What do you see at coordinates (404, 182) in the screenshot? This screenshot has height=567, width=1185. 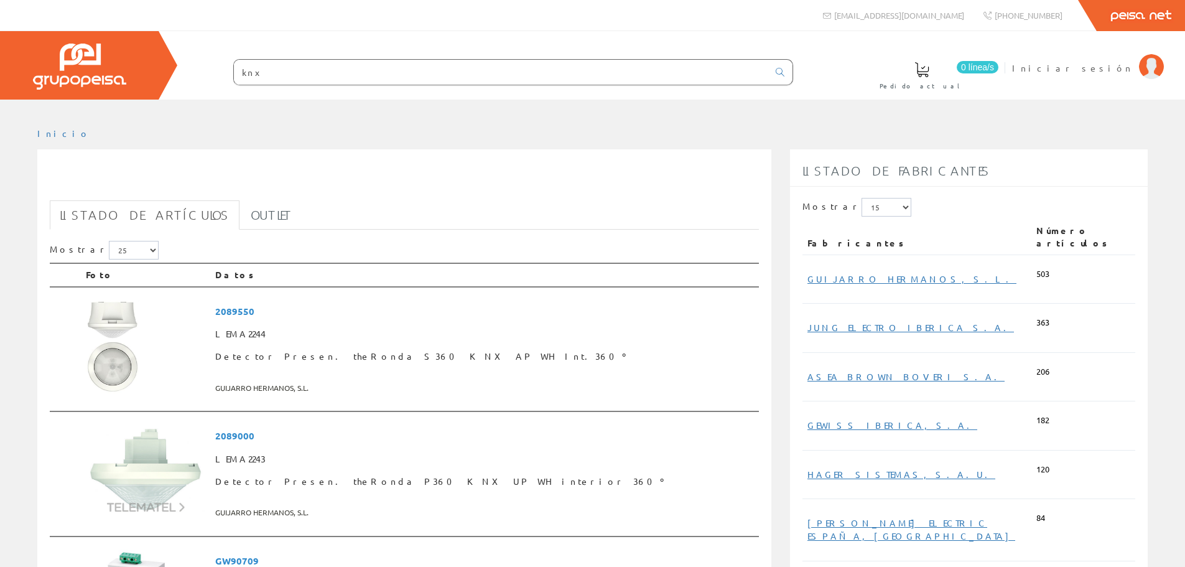 I see `h1: knx` at bounding box center [404, 182].